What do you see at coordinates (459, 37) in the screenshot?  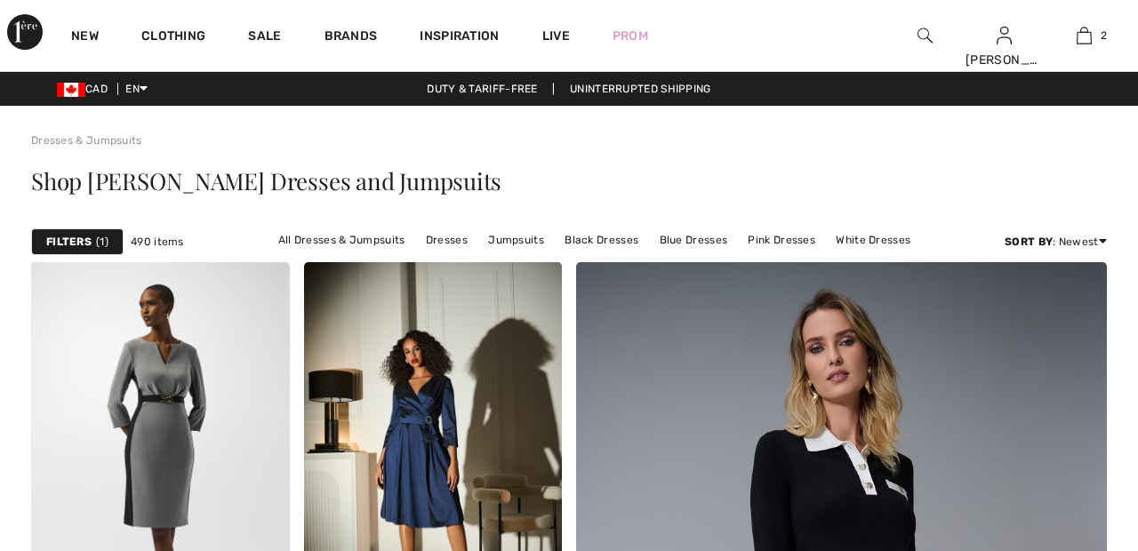 I see `span: Inspiration` at bounding box center [459, 37].